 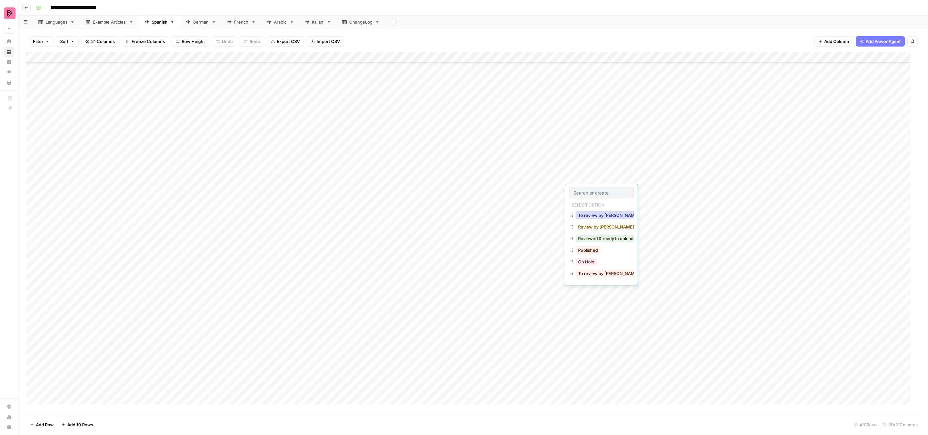 I want to click on div: Languages, so click(x=57, y=22).